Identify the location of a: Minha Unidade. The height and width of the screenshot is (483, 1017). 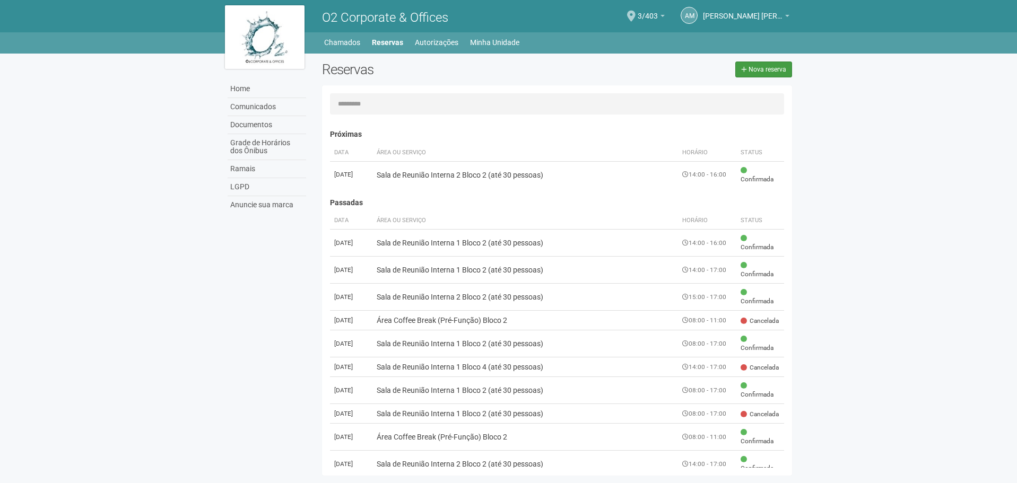
(494, 42).